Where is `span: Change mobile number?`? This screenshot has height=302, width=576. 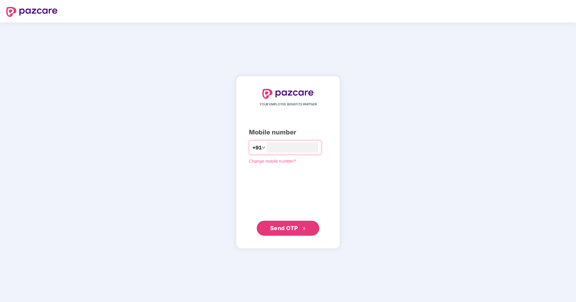 span: Change mobile number? is located at coordinates (272, 161).